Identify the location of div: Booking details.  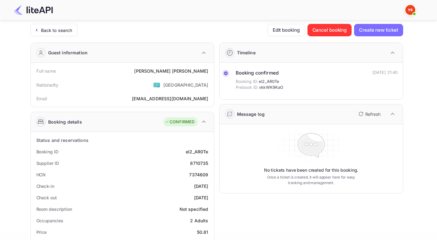
(65, 122).